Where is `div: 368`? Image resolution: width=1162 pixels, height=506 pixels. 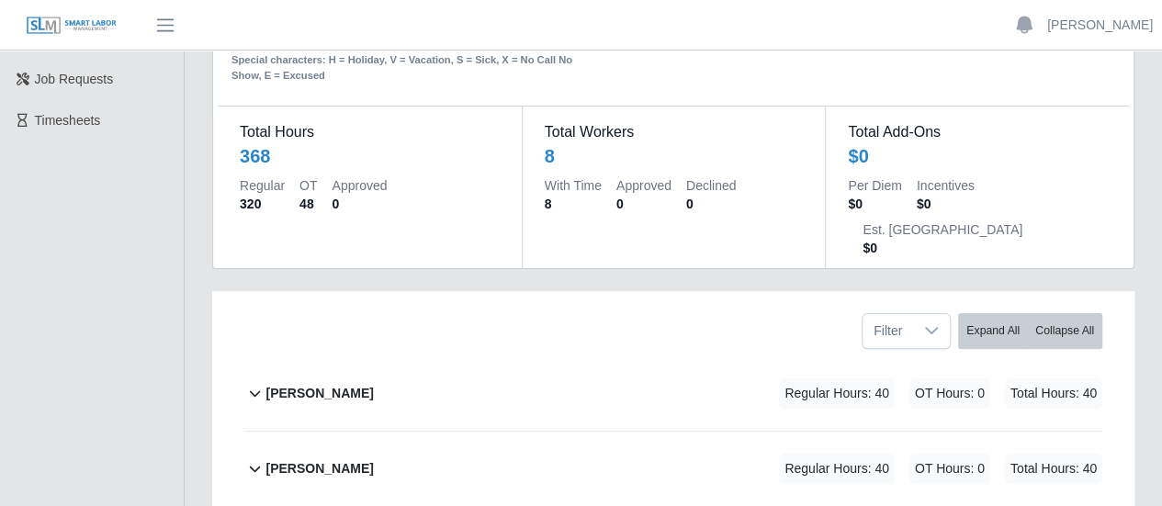
div: 368 is located at coordinates (254, 156).